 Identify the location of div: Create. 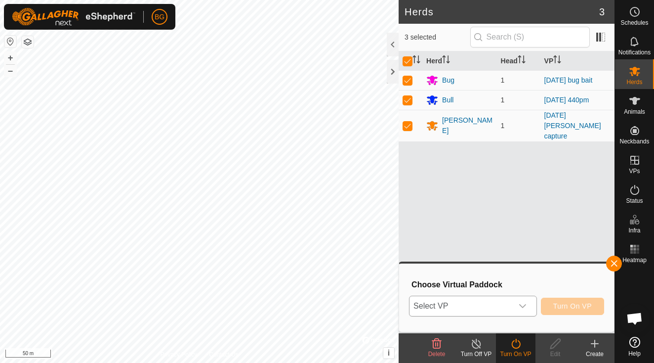
(595, 354).